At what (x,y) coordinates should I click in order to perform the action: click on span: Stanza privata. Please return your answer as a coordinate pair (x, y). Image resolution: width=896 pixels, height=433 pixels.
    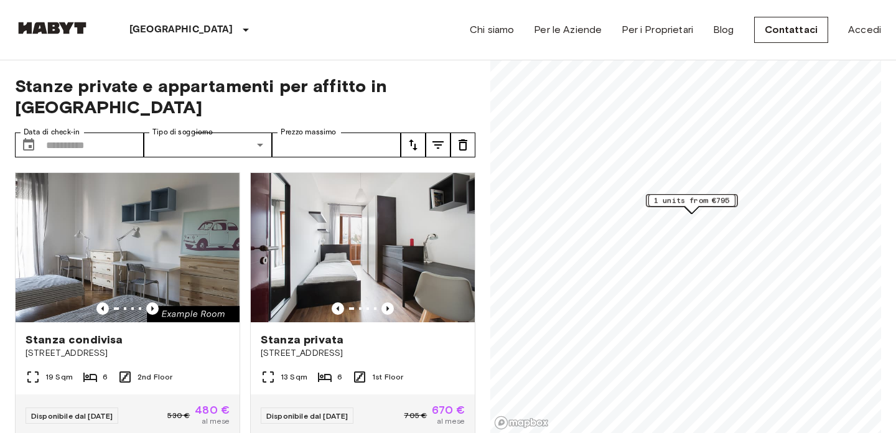
    Looking at the image, I should click on (302, 340).